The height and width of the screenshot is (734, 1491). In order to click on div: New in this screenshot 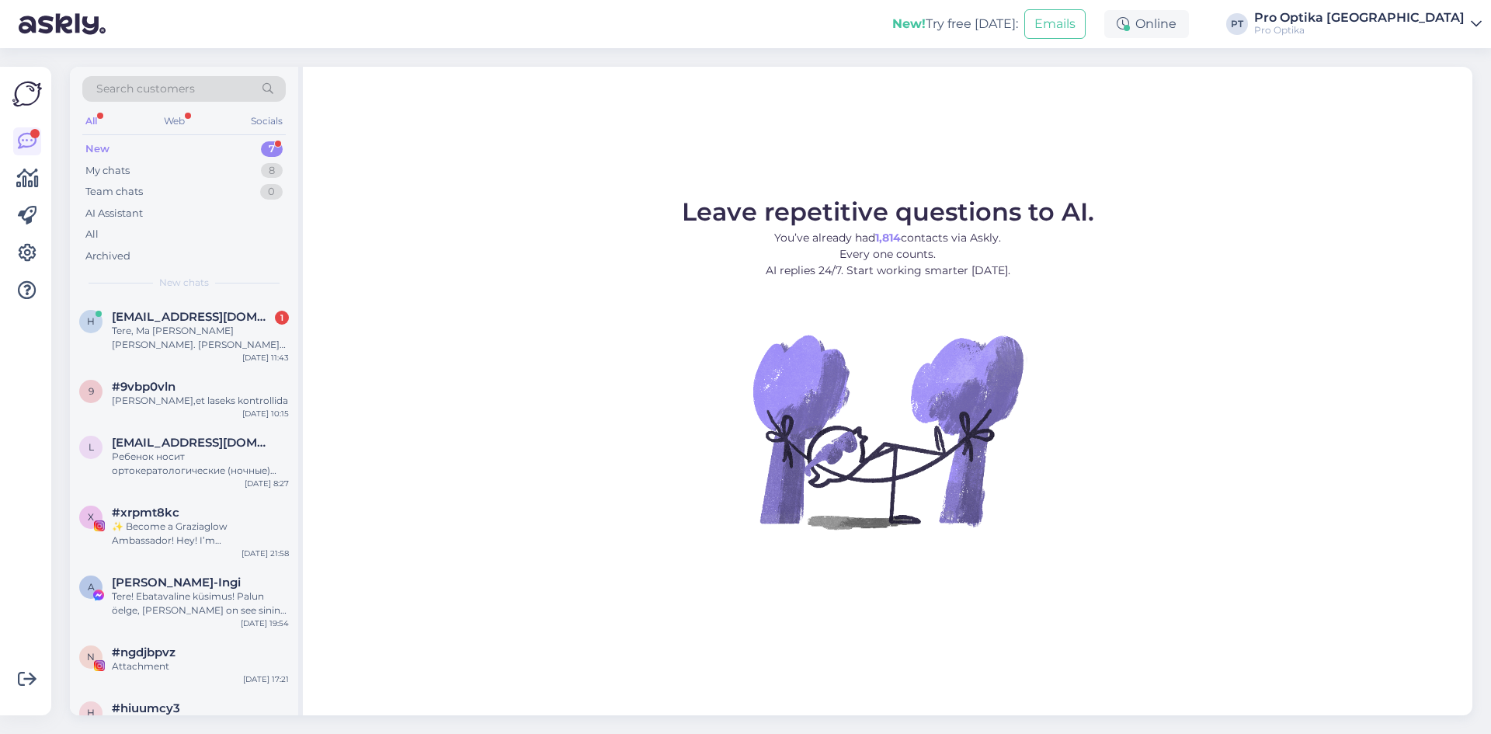, I will do `click(97, 149)`.